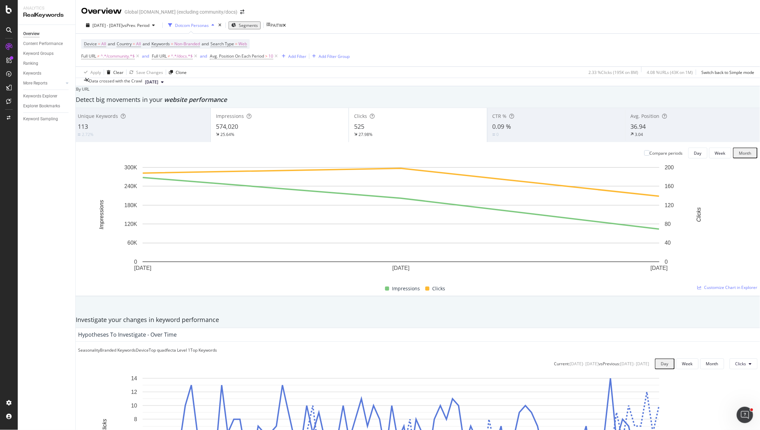 Image resolution: width=760 pixels, height=430 pixels. What do you see at coordinates (204, 350) in the screenshot?
I see `div: Top Keywords` at bounding box center [204, 350].